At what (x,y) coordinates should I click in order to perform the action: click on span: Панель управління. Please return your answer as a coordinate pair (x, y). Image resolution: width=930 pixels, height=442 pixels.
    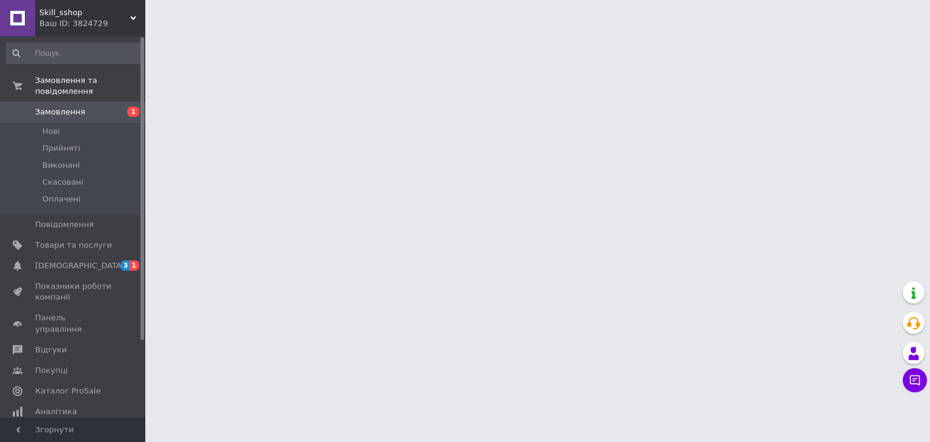
    Looking at the image, I should click on (73, 323).